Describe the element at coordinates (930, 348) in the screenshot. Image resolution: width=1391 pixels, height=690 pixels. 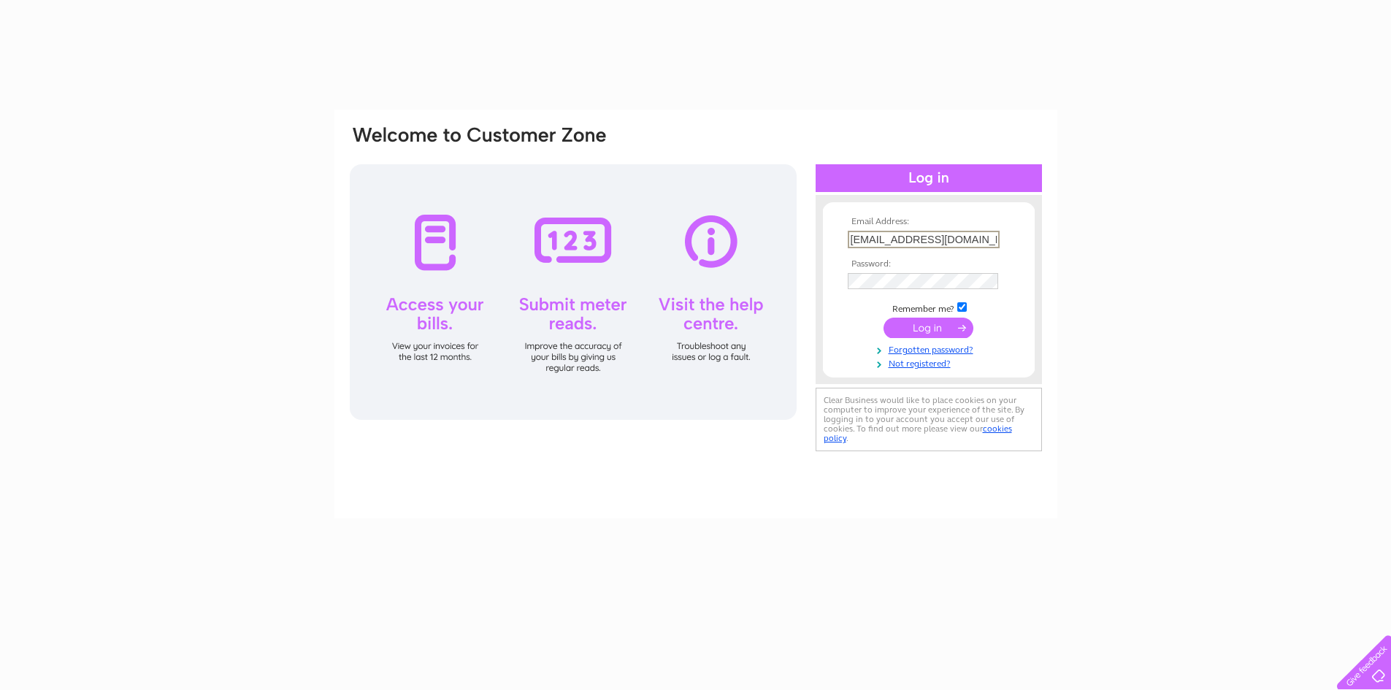
I see `a: Forgotten password?` at that location.